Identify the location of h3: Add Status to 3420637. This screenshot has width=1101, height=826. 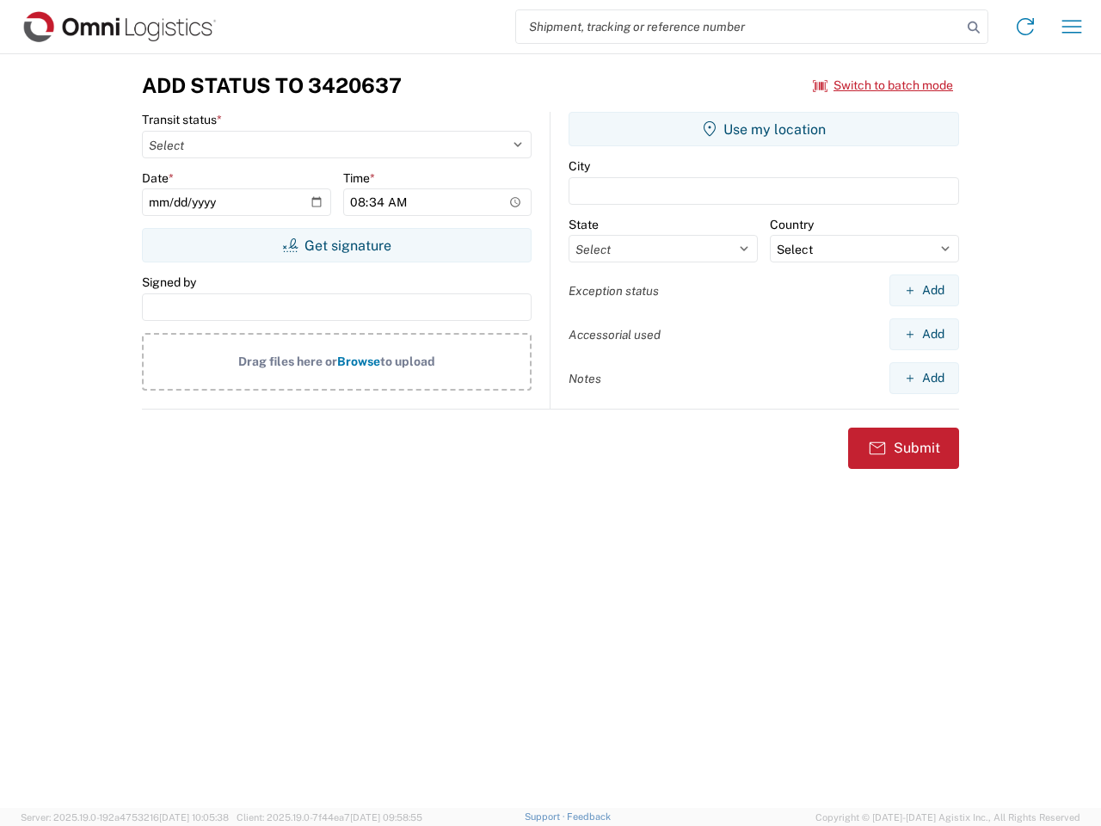
(272, 85).